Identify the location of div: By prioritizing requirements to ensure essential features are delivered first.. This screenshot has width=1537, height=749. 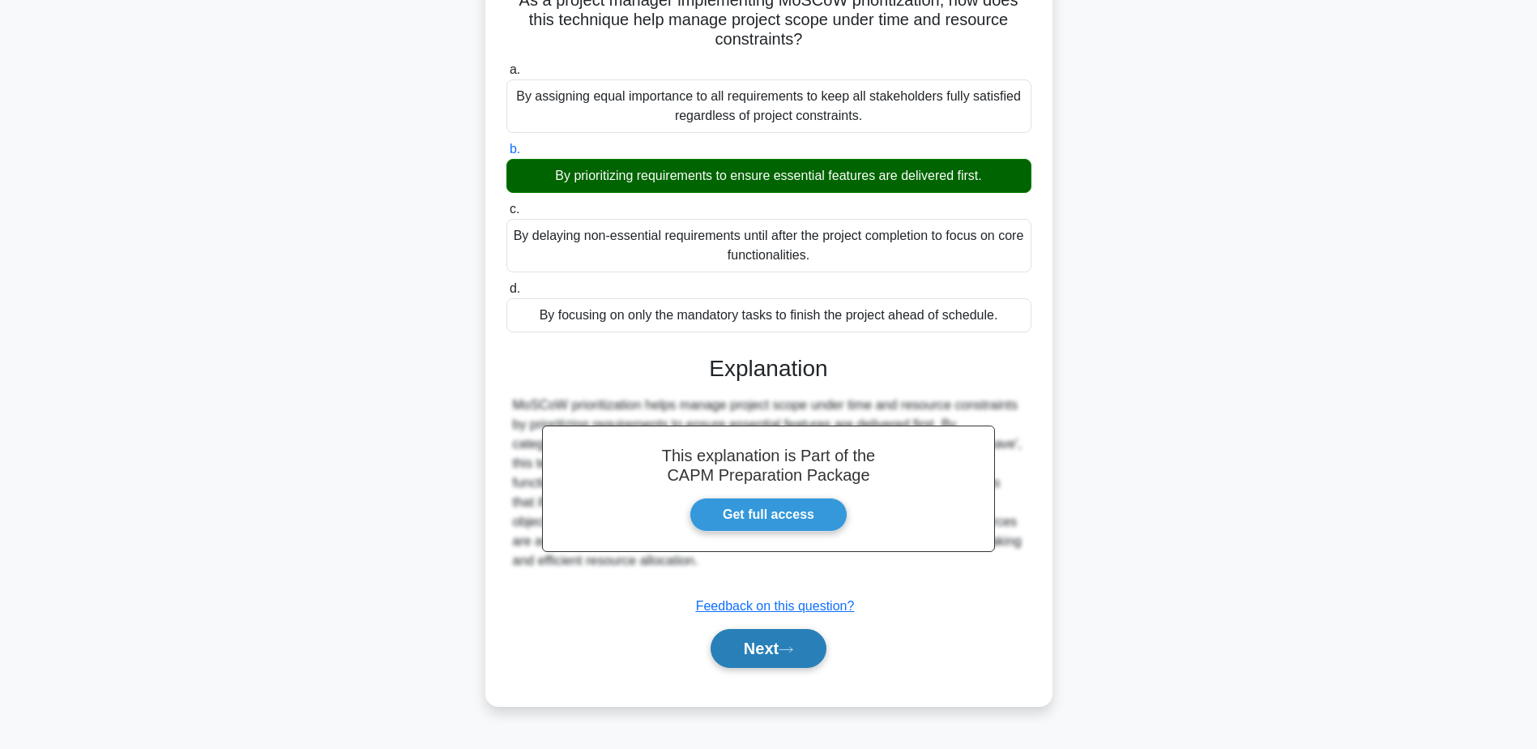
(769, 176).